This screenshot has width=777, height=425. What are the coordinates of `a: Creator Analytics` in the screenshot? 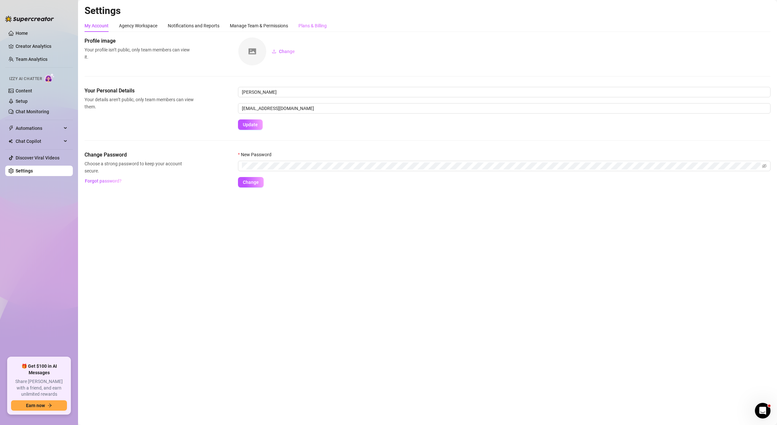 It's located at (42, 46).